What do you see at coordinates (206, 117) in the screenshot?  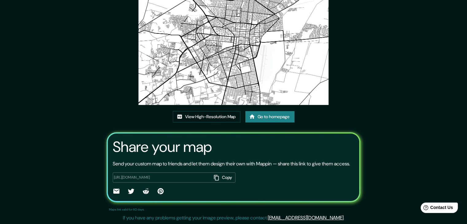 I see `a: View High-Resolution Map` at bounding box center [206, 117].